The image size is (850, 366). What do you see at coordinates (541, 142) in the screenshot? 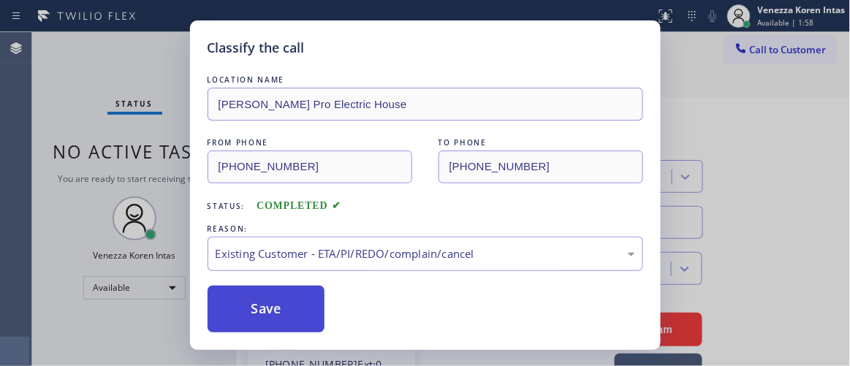
I see `div: TO PHONE` at bounding box center [541, 142].